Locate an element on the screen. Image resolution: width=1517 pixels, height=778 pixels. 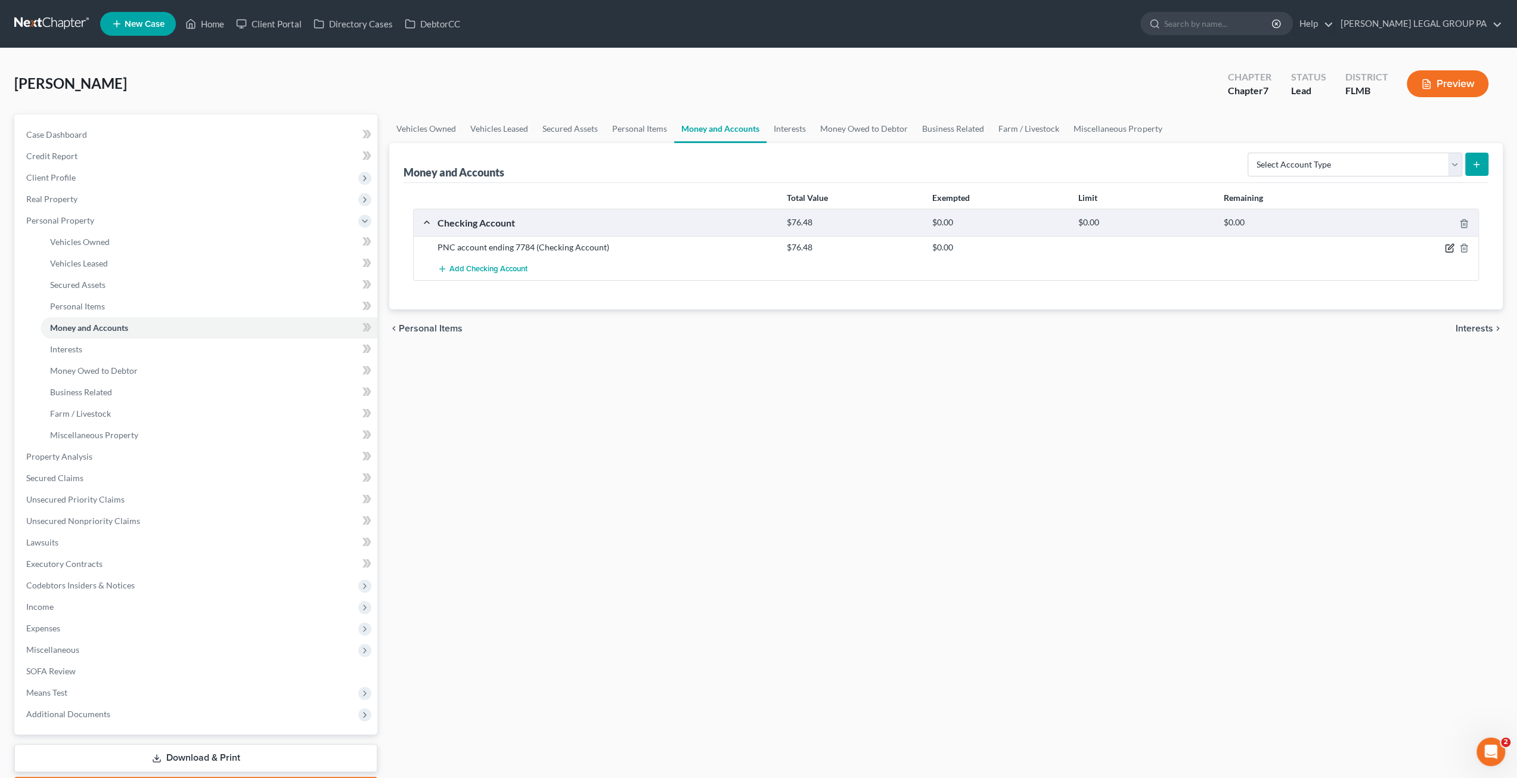
span: 7 is located at coordinates (1266, 90).